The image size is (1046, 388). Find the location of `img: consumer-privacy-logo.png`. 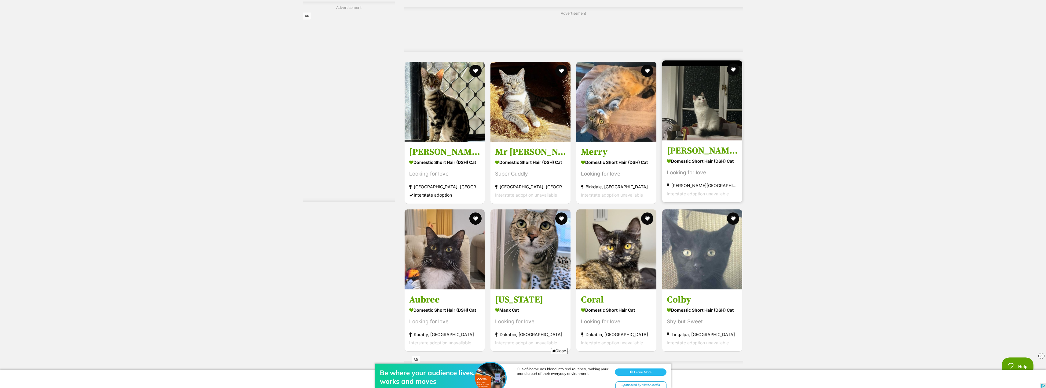

img: consumer-privacy-logo.png is located at coordinates (3, 3).